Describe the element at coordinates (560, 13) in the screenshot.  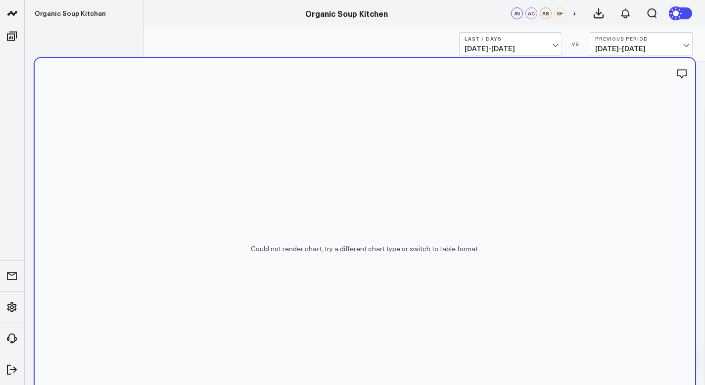
I see `div: KF` at that location.